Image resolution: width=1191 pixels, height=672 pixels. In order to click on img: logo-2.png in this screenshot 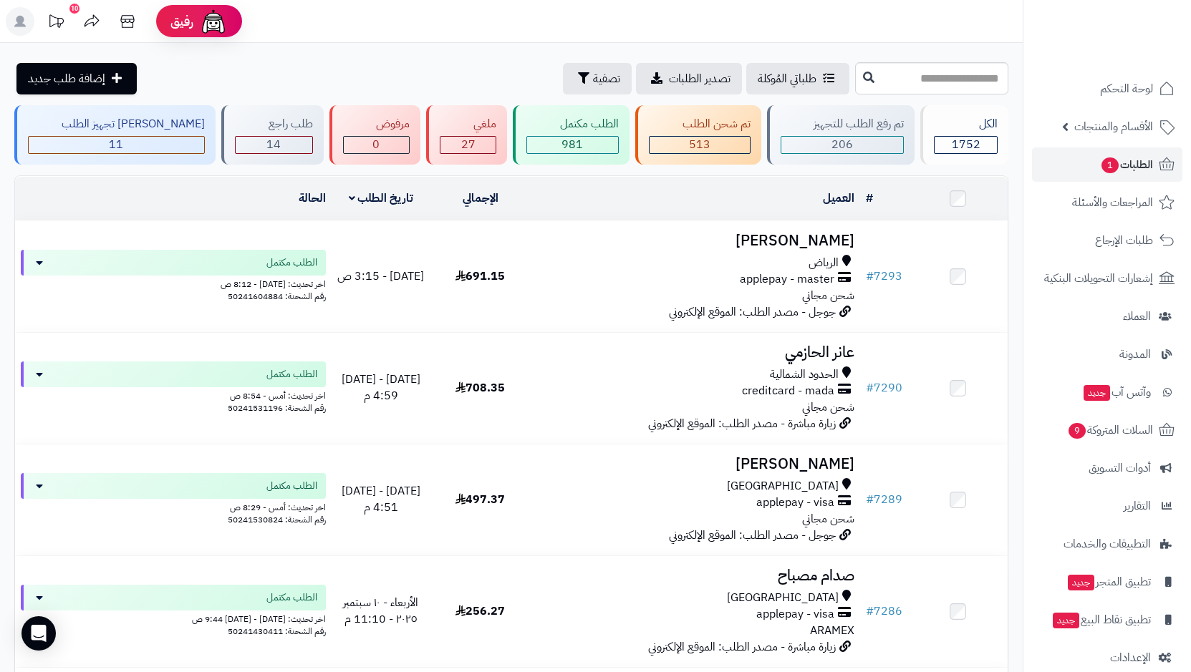, I will do `click(1135, 55)`.